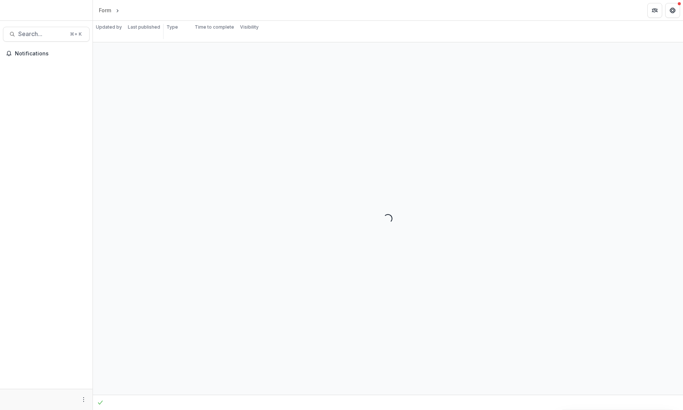 Image resolution: width=683 pixels, height=410 pixels. I want to click on p: Last published, so click(144, 27).